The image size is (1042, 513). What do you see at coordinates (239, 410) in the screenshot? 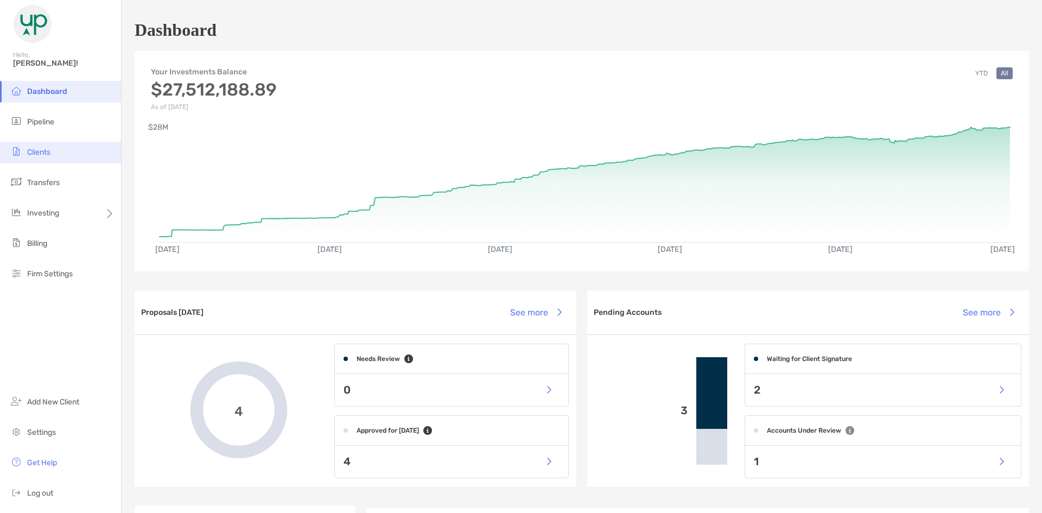
I see `span: 4` at bounding box center [239, 410].